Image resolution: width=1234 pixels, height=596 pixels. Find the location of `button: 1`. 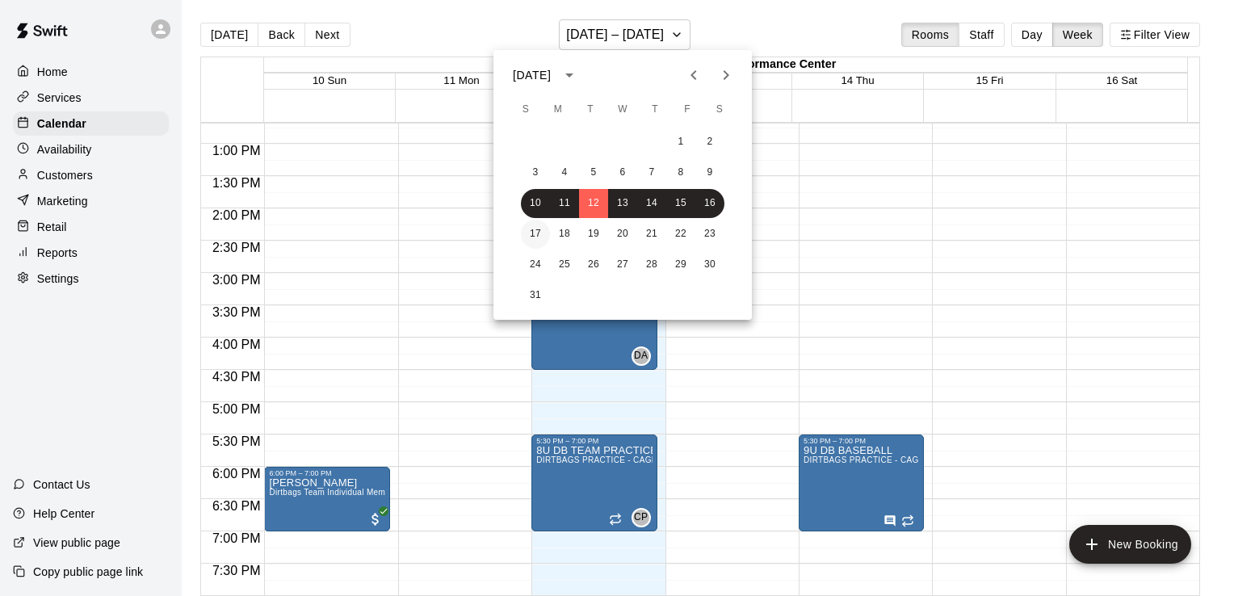

button: 1 is located at coordinates (681, 142).